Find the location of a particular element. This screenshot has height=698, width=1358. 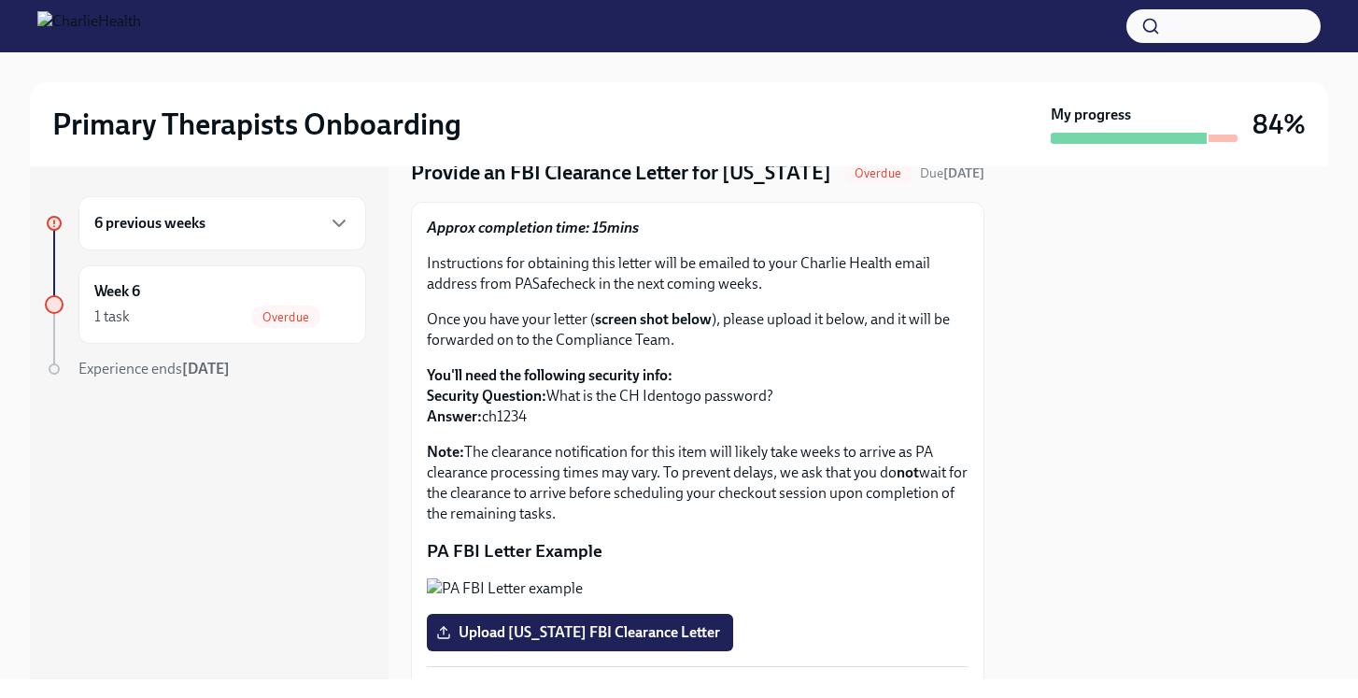

h6: 6 previous weeks is located at coordinates (149, 223).